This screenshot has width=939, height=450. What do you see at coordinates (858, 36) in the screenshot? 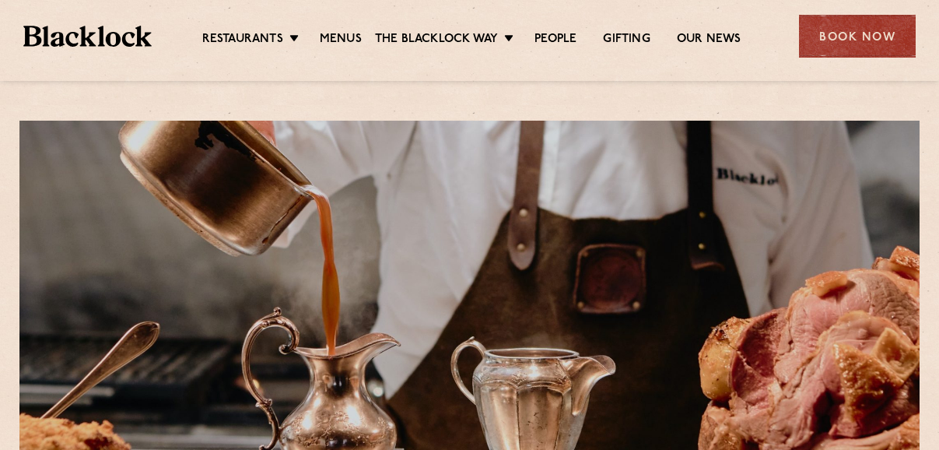
I see `div: Book Now` at bounding box center [858, 36].